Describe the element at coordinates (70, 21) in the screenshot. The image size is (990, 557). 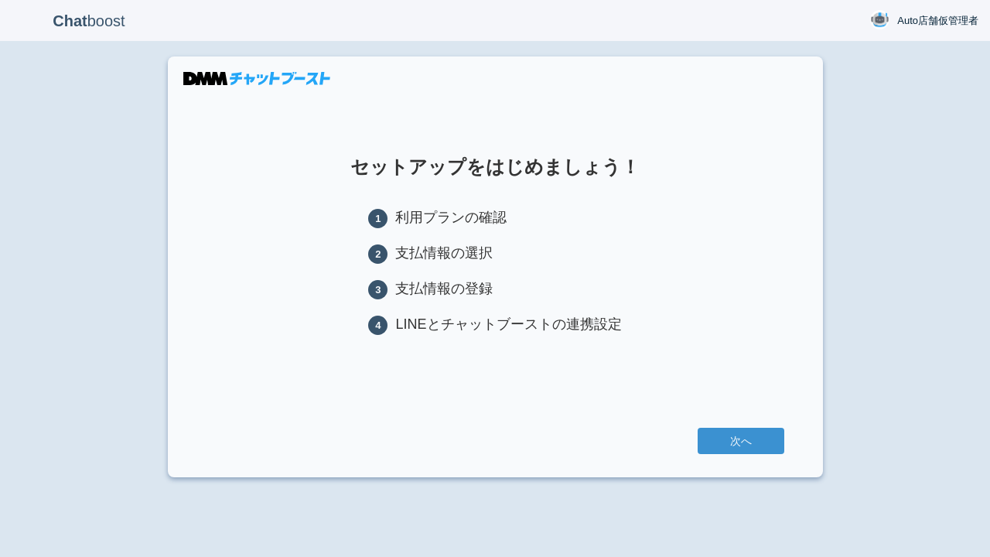
I see `b: Chat` at that location.